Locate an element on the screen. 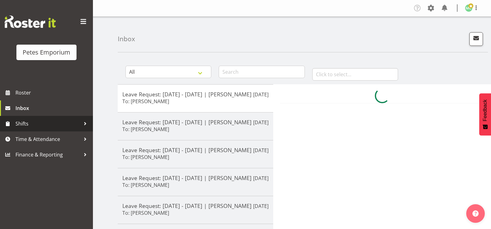 This screenshot has width=491, height=229. button: Feedback - Show survey is located at coordinates (485, 114).